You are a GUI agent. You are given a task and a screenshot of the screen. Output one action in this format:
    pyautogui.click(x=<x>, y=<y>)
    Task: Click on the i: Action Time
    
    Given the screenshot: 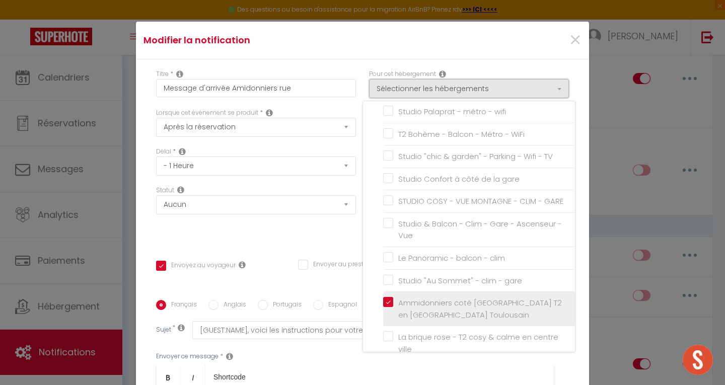 What is the action you would take?
    pyautogui.click(x=182, y=152)
    